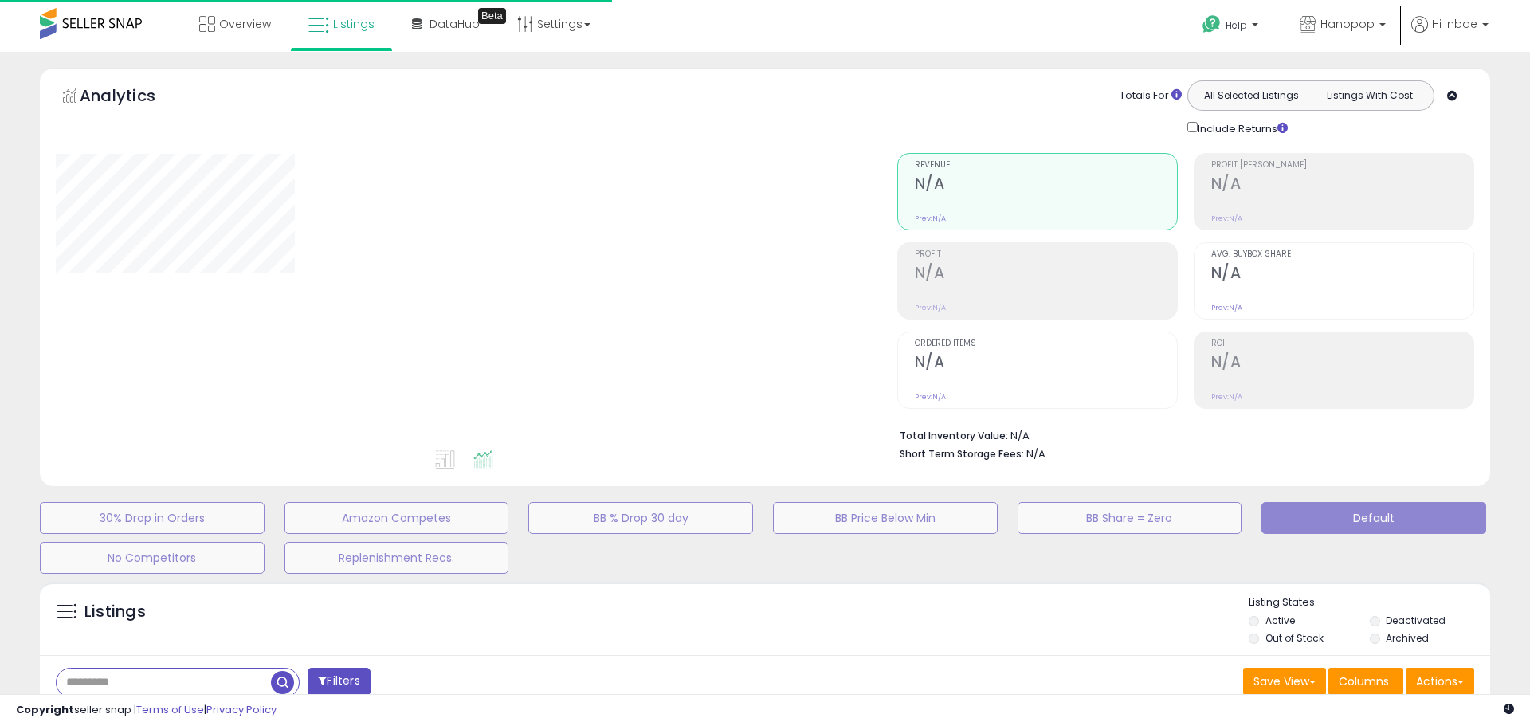  I want to click on span: Hi Inbae, so click(1454, 24).